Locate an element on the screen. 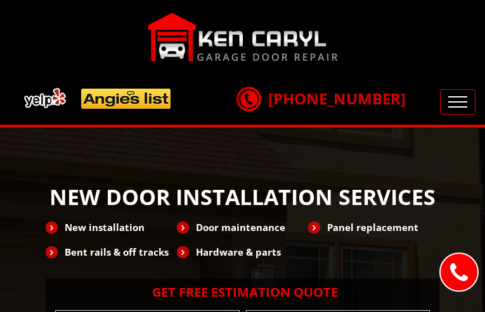 Image resolution: width=485 pixels, height=312 pixels. li: Door maintenance is located at coordinates (242, 227).